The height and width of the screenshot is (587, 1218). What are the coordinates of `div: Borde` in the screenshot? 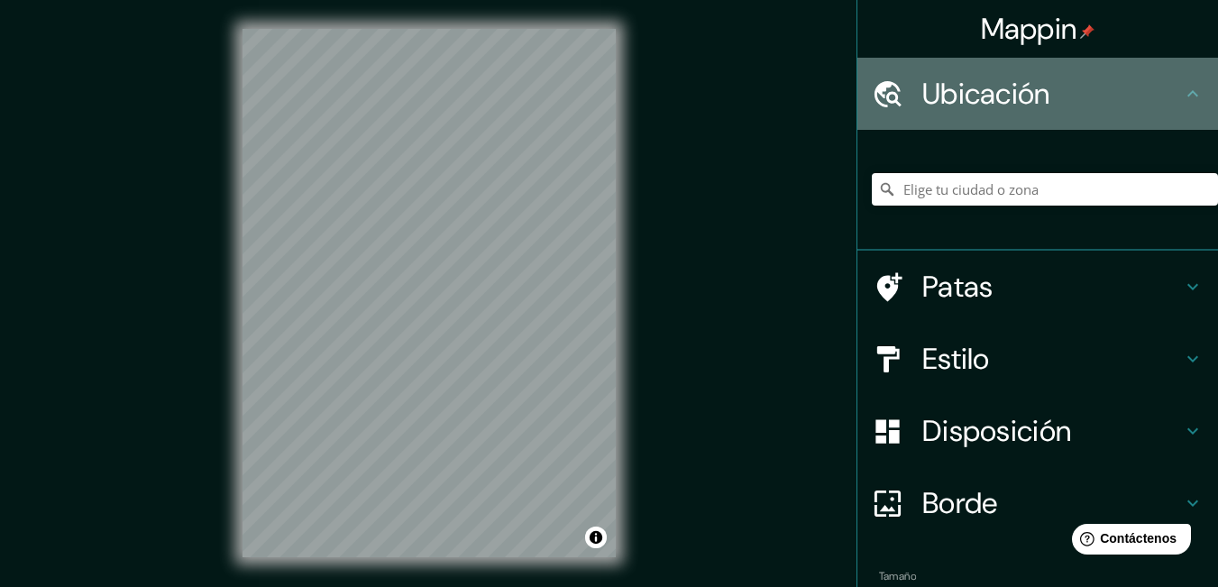 It's located at (1037, 503).